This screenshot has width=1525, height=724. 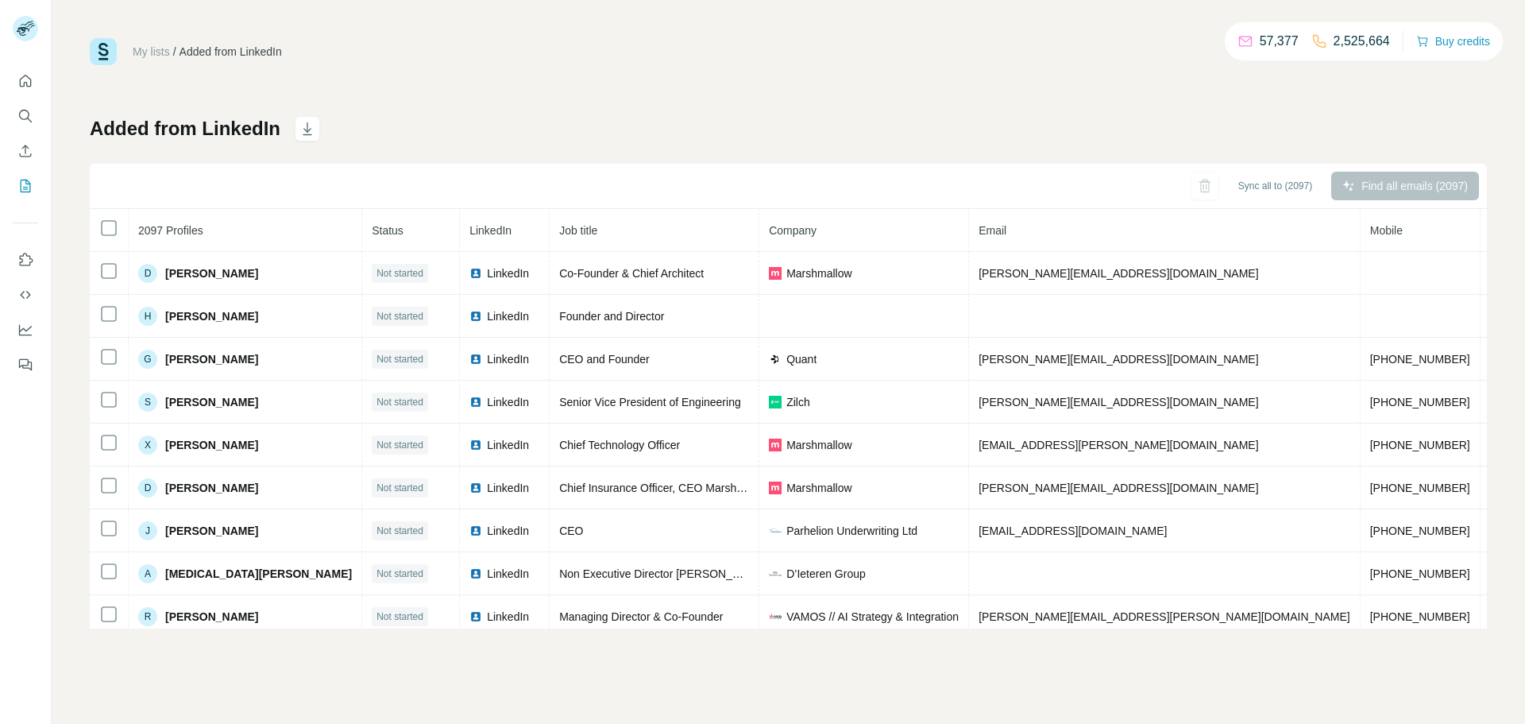 What do you see at coordinates (185, 129) in the screenshot?
I see `h1: Added from LinkedIn` at bounding box center [185, 129].